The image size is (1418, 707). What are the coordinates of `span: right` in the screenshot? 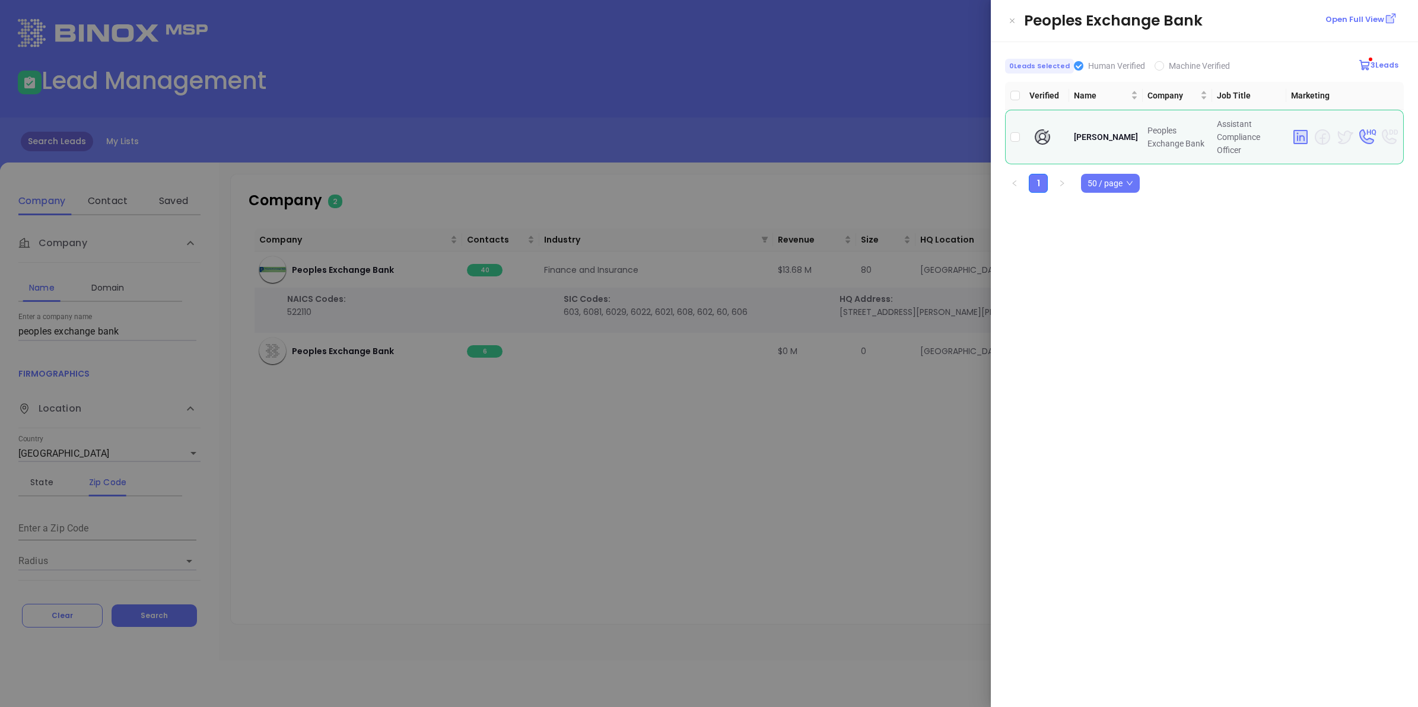 It's located at (1062, 183).